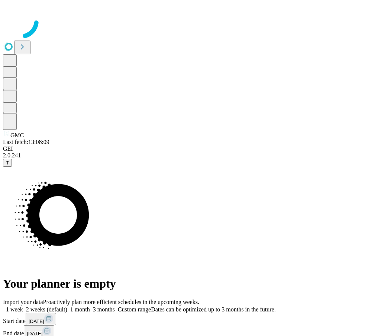  Describe the element at coordinates (121, 301) in the screenshot. I see `span: Proactively plan more efficient schedules in the upcoming weeks.` at that location.